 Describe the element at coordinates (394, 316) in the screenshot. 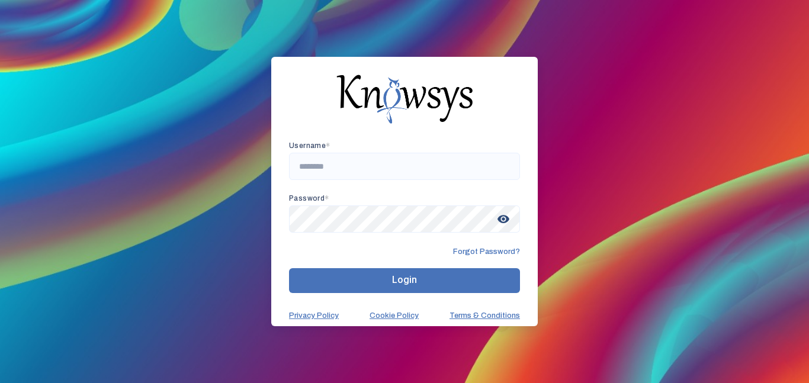

I see `a: Cookie Policy` at that location.